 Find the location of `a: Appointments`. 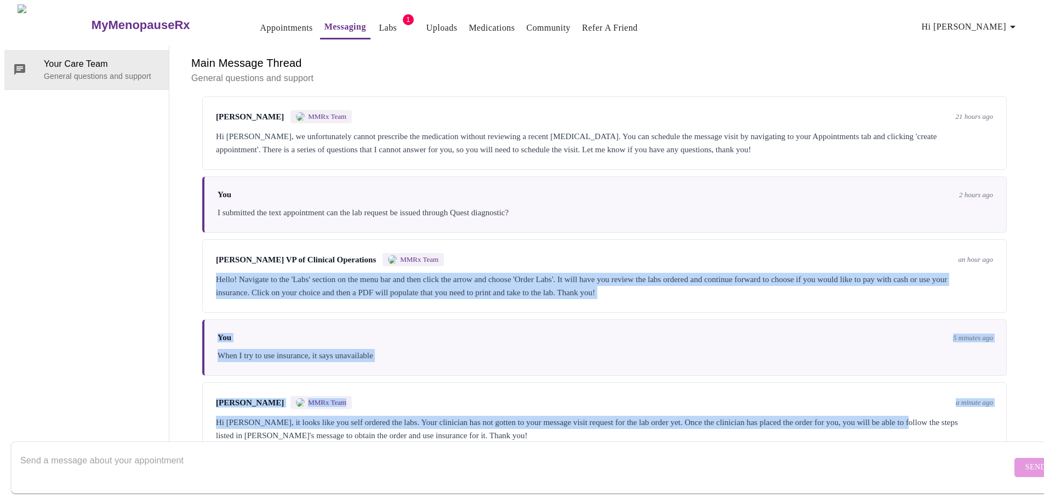

a: Appointments is located at coordinates (287, 28).